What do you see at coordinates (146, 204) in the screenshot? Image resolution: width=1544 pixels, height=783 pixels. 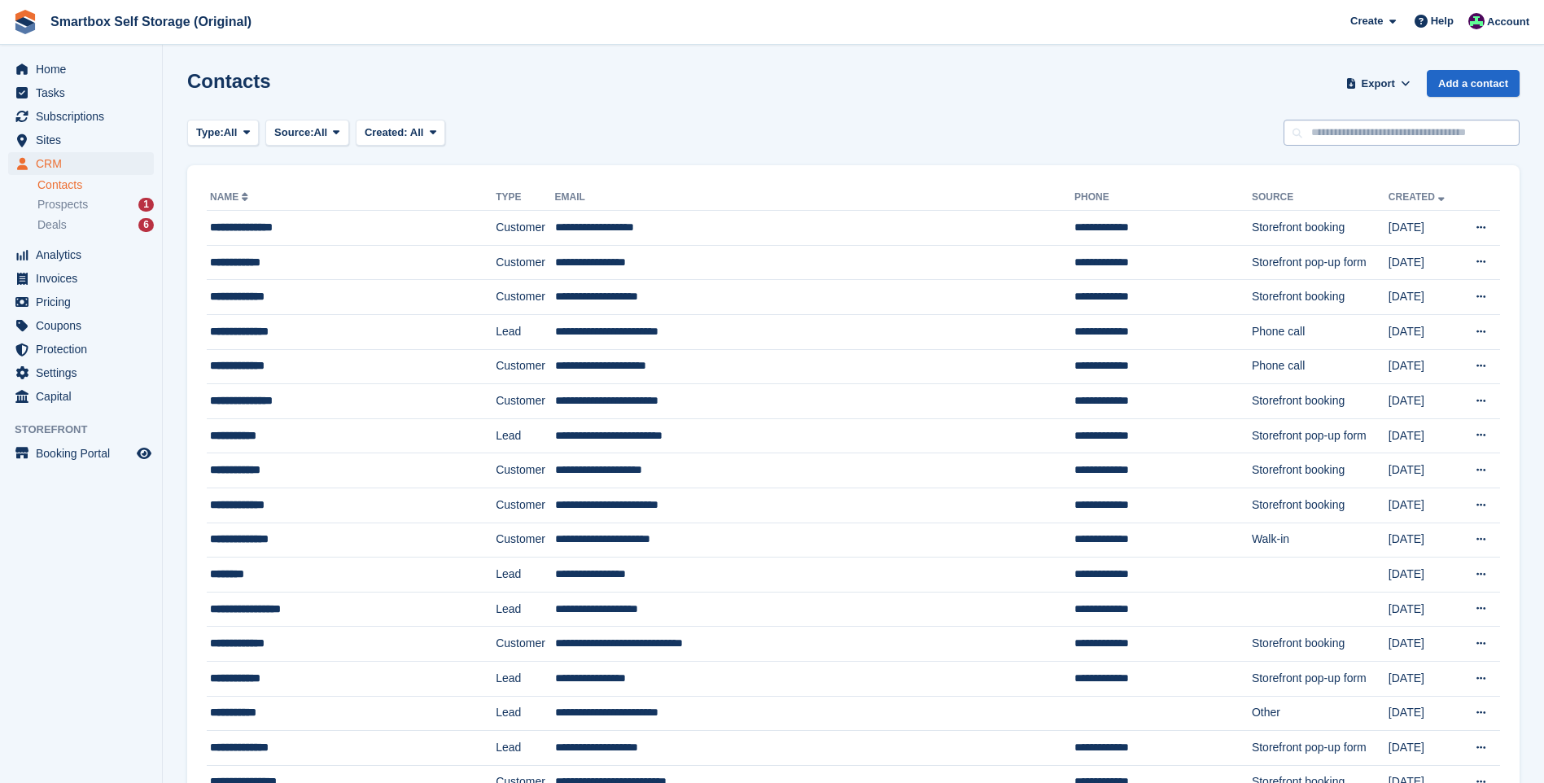 I see `div: 1` at bounding box center [146, 204].